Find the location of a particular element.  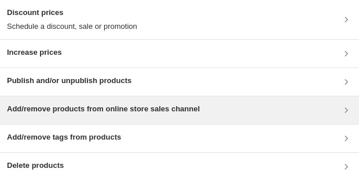

h3: Delete products is located at coordinates (35, 166).